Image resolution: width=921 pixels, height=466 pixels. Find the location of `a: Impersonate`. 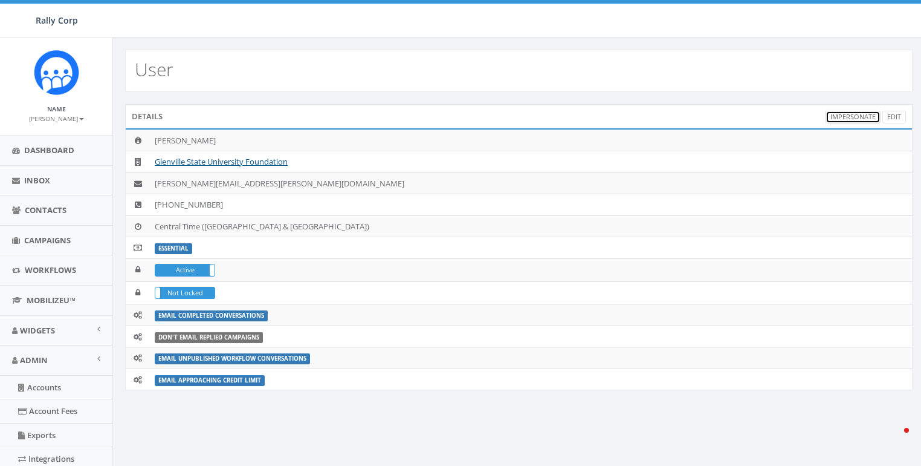

a: Impersonate is located at coordinates (853, 117).